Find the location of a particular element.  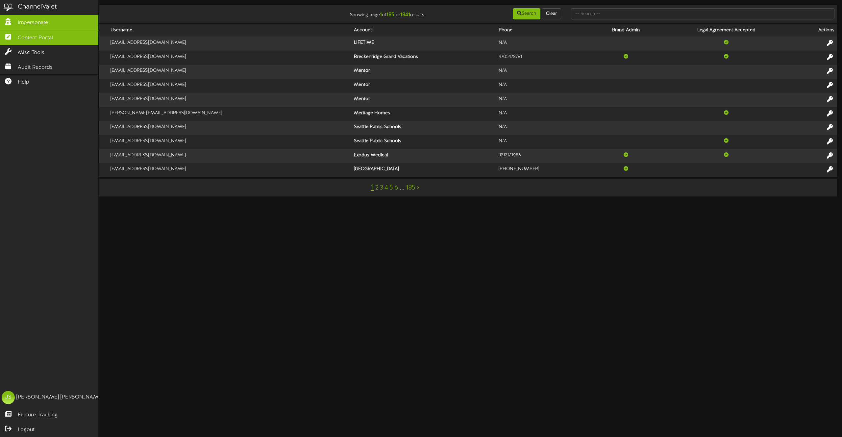

strong: 185 is located at coordinates (390, 15).